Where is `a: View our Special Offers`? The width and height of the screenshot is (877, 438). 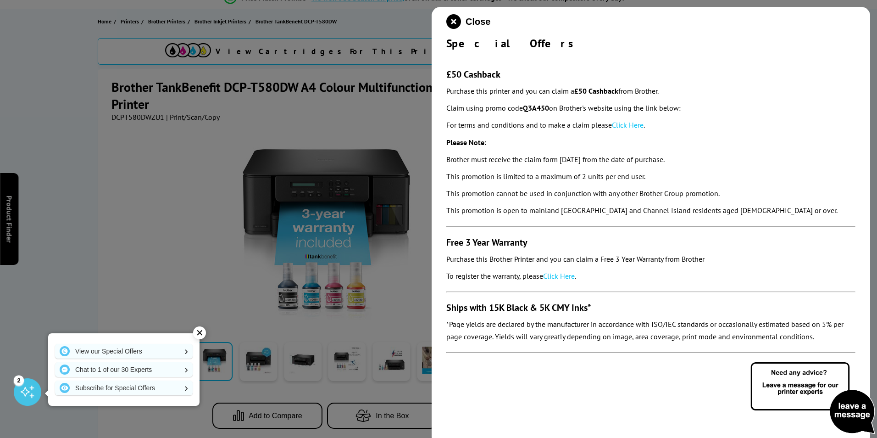 a: View our Special Offers is located at coordinates (124, 351).